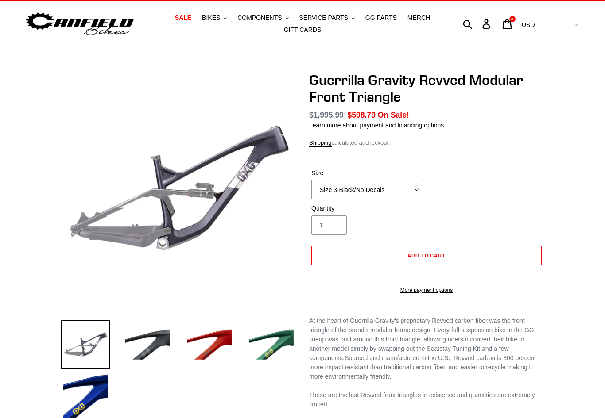 Image resolution: width=605 pixels, height=418 pixels. Describe the element at coordinates (421, 330) in the screenshot. I see `span: At the heart of Guerrilla Gravity's proprietary Revved carbon fiber was the front triangle of the...` at that location.